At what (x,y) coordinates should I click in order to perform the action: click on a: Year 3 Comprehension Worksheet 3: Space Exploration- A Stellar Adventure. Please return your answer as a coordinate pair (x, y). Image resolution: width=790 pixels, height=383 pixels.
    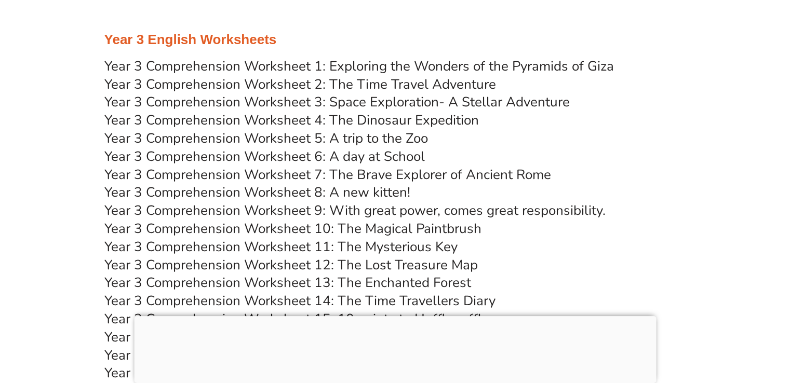
    Looking at the image, I should click on (337, 102).